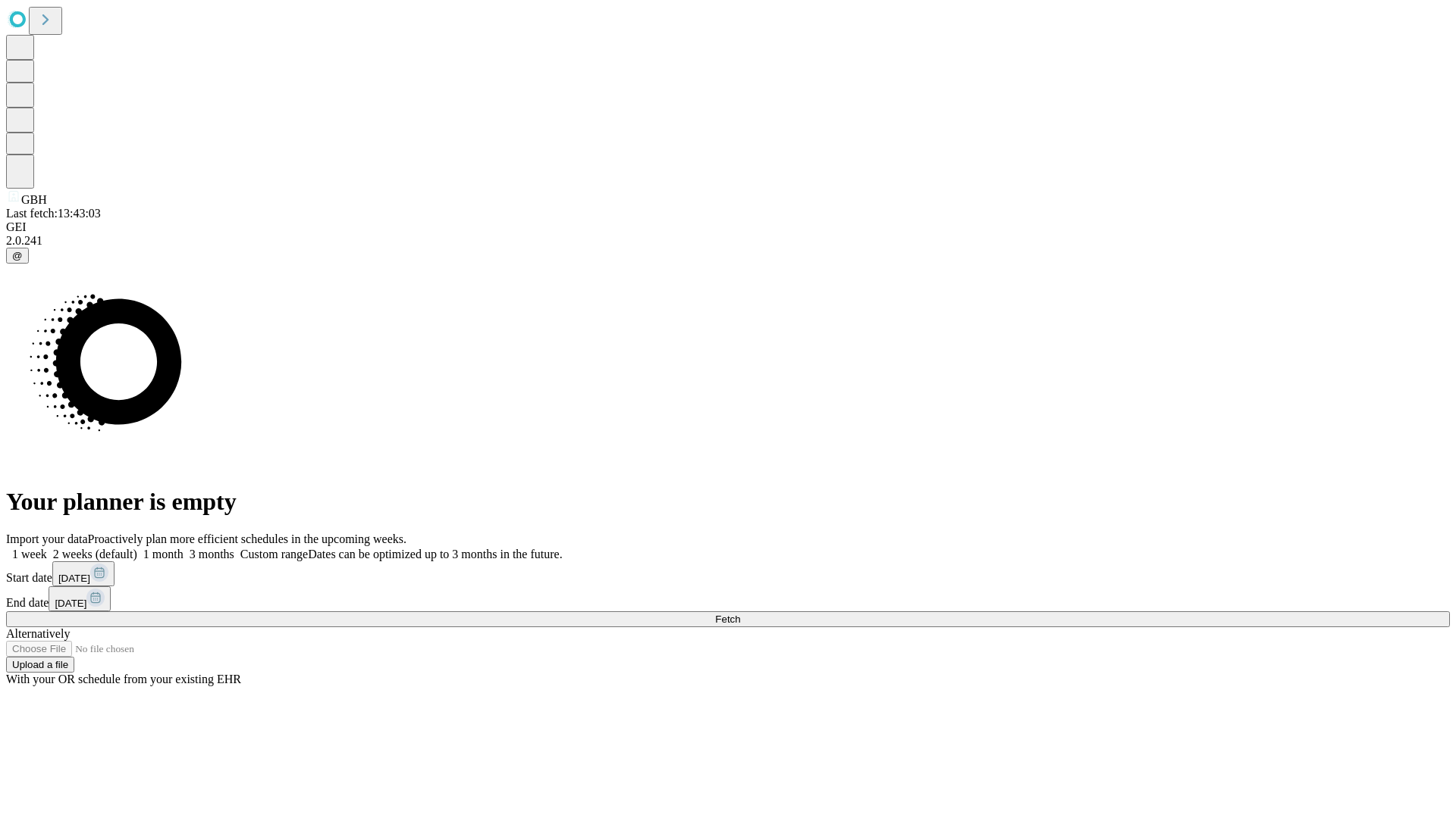  What do you see at coordinates (728, 573) in the screenshot?
I see `div: Start date` at bounding box center [728, 573].